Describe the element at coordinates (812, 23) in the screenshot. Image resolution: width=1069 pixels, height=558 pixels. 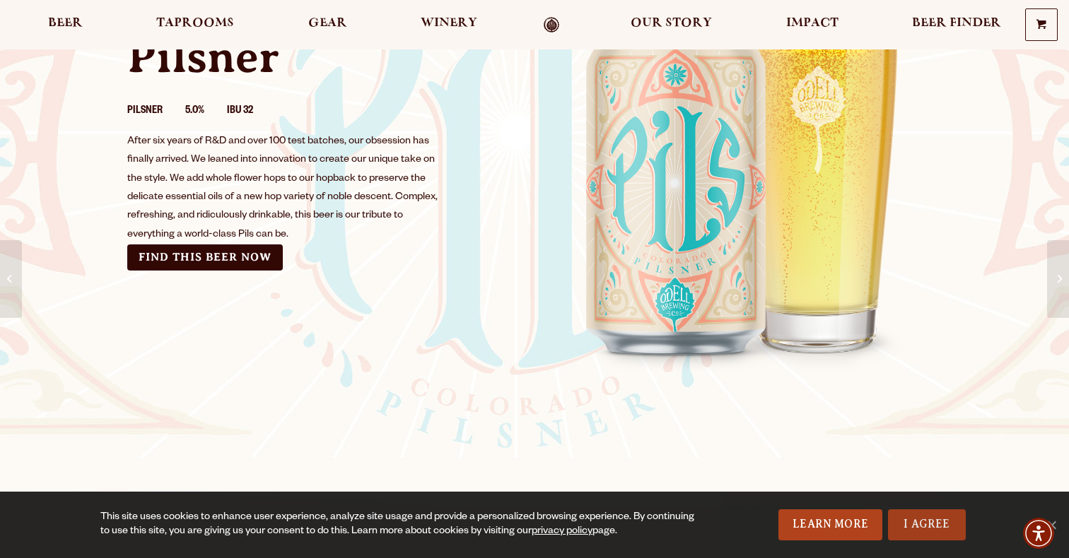
I see `span: Impact` at that location.